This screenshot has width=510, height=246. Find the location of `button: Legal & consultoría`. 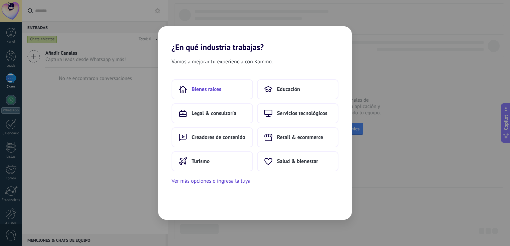

button: Legal & consultoría is located at coordinates (212, 113).